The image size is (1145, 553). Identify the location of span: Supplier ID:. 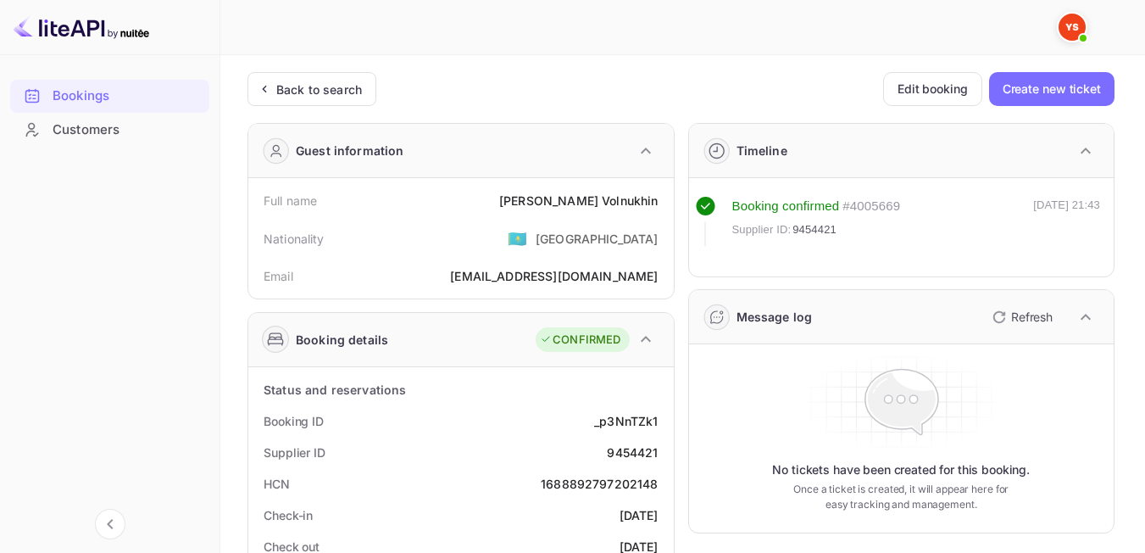
(762, 230).